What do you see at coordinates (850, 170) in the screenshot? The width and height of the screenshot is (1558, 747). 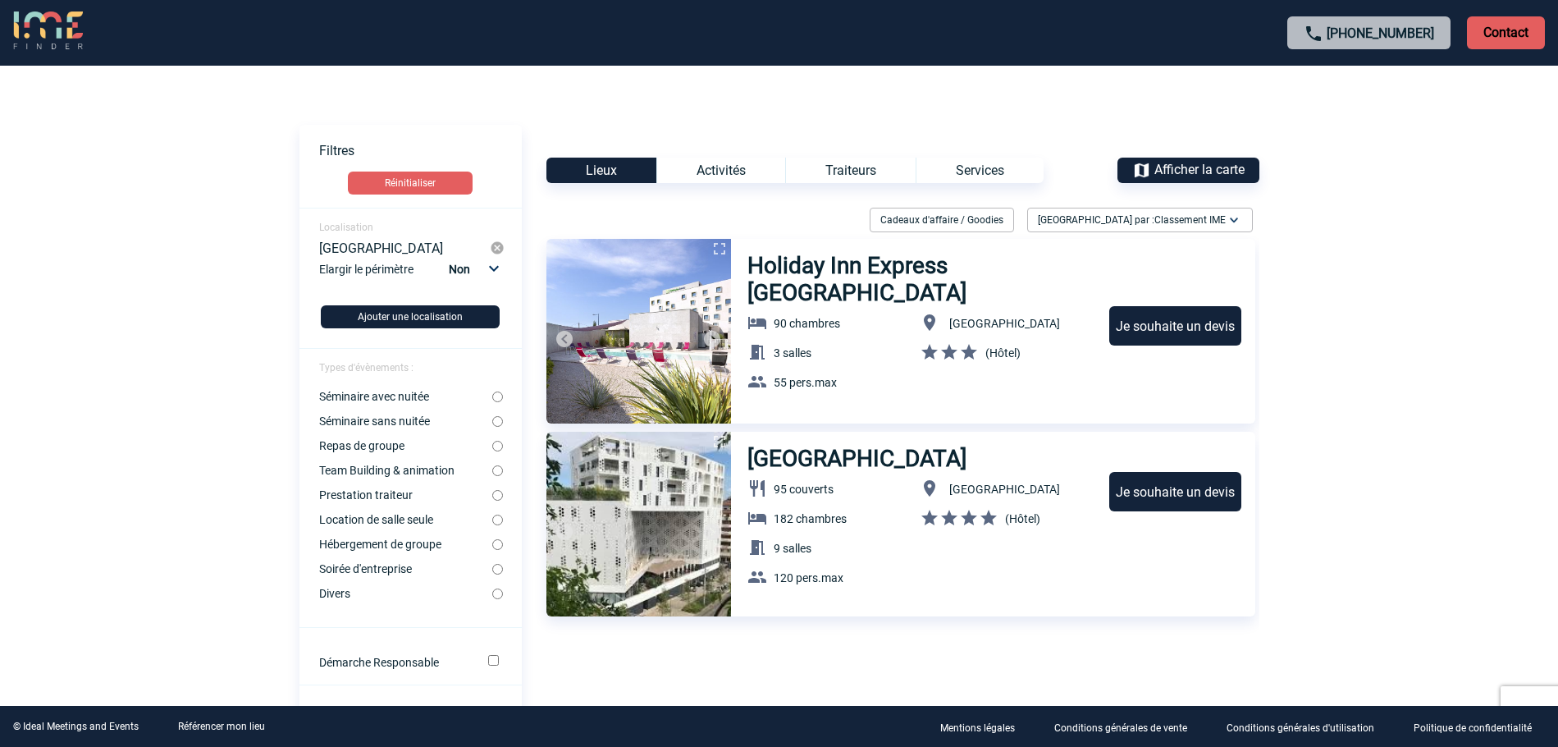 I see `div: Traiteurs` at bounding box center [850, 170].